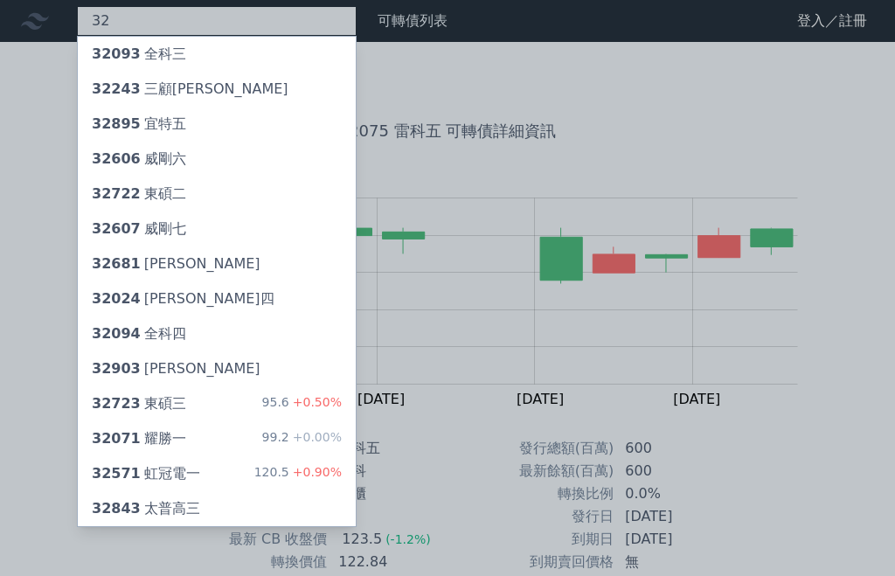 This screenshot has width=895, height=576. I want to click on span: 32606, so click(116, 158).